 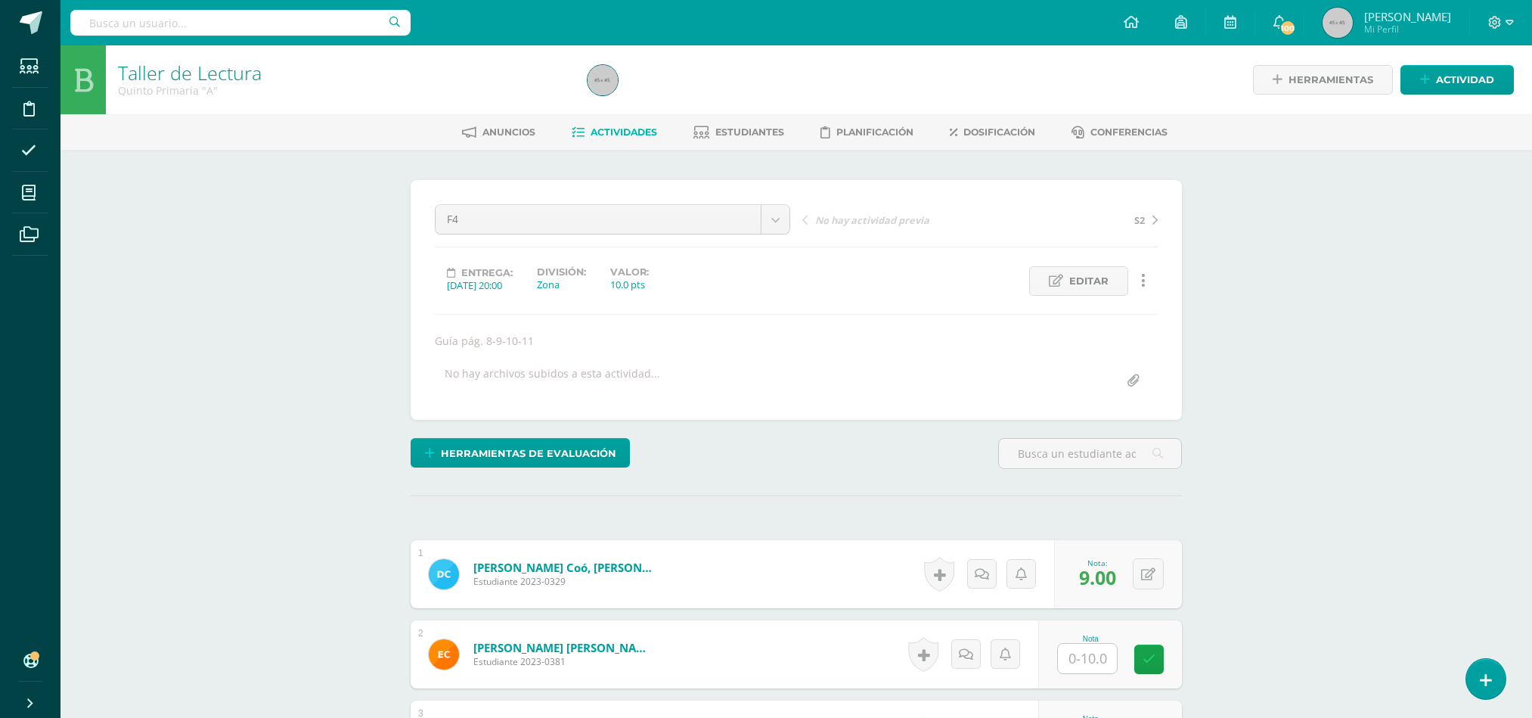 I want to click on a: Herramientas, so click(x=1322, y=79).